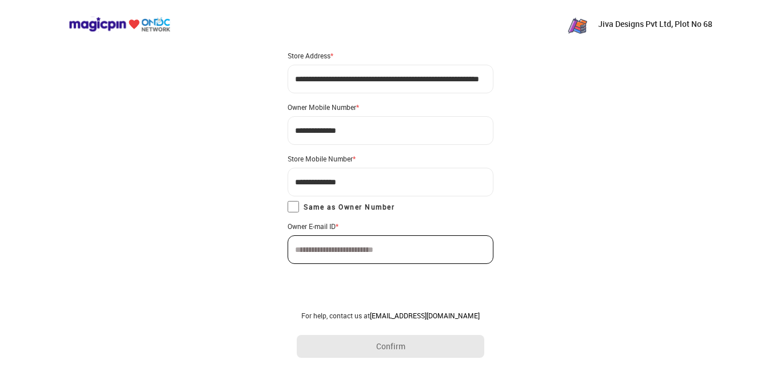  Describe the element at coordinates (391, 346) in the screenshot. I see `button: Confirm` at that location.